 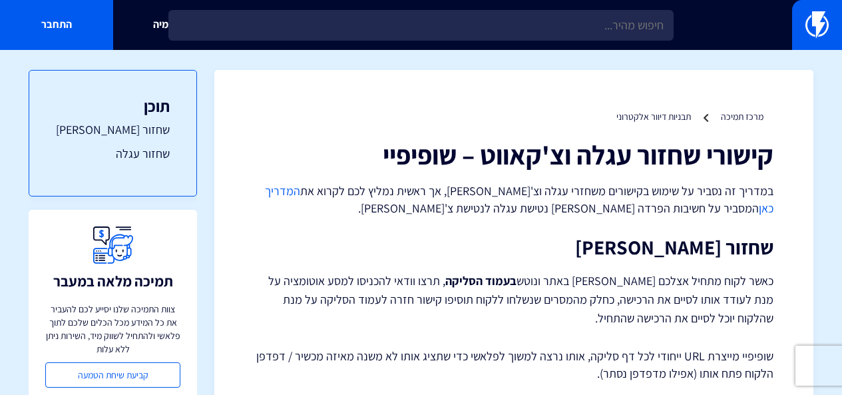 What do you see at coordinates (519, 199) in the screenshot?
I see `a: המדריך כאן` at bounding box center [519, 199].